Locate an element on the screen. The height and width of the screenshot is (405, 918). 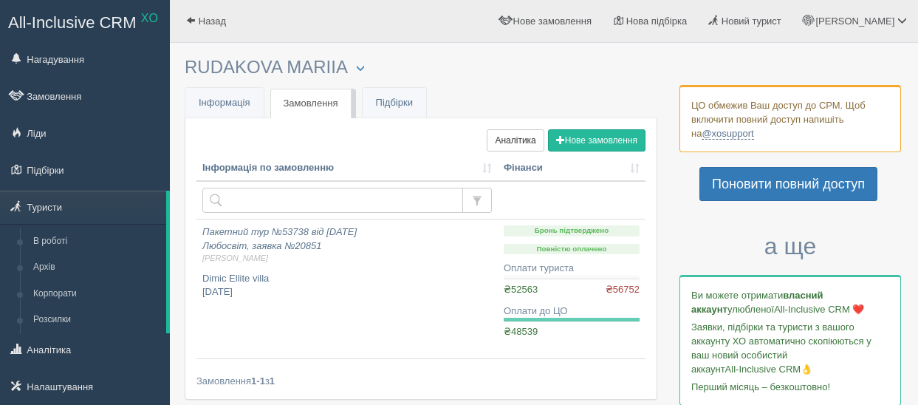
div: ЦО обмежив Ваш доступ до СРМ. Щоб включити повний доступ напишіть на is located at coordinates (790, 118).